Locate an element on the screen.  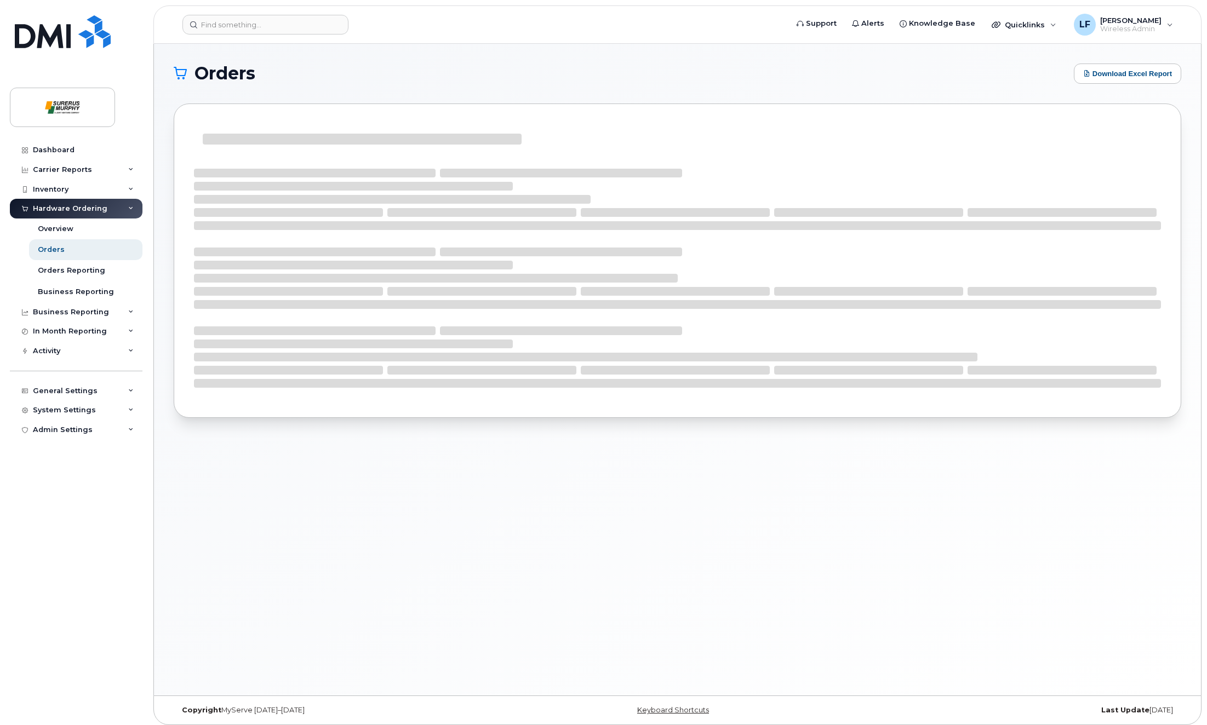
a: Keyboard Shortcuts is located at coordinates (673, 710).